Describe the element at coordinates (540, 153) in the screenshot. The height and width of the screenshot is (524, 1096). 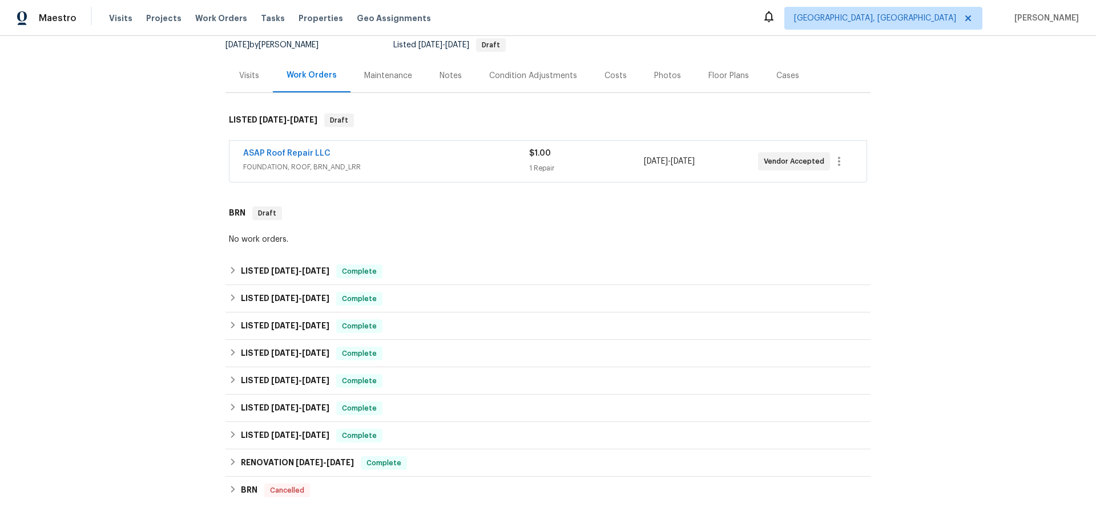
I see `span: $1.00` at that location.